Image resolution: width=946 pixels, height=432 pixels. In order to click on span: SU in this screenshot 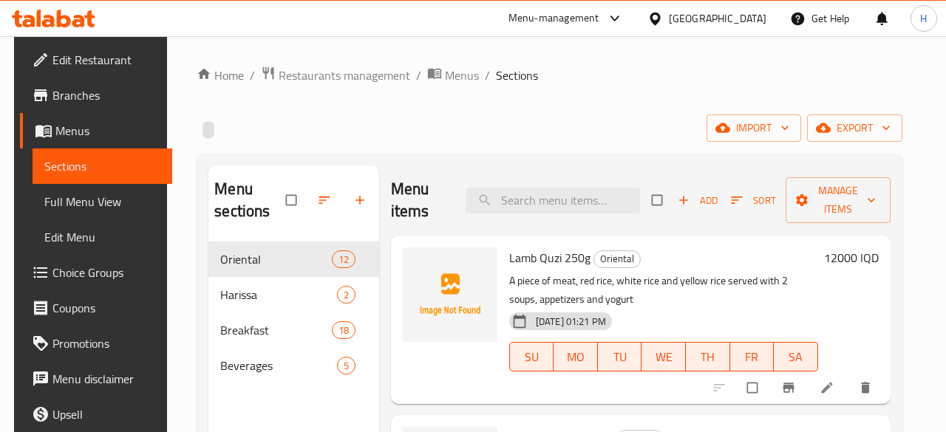, I will do `click(532, 357)`.